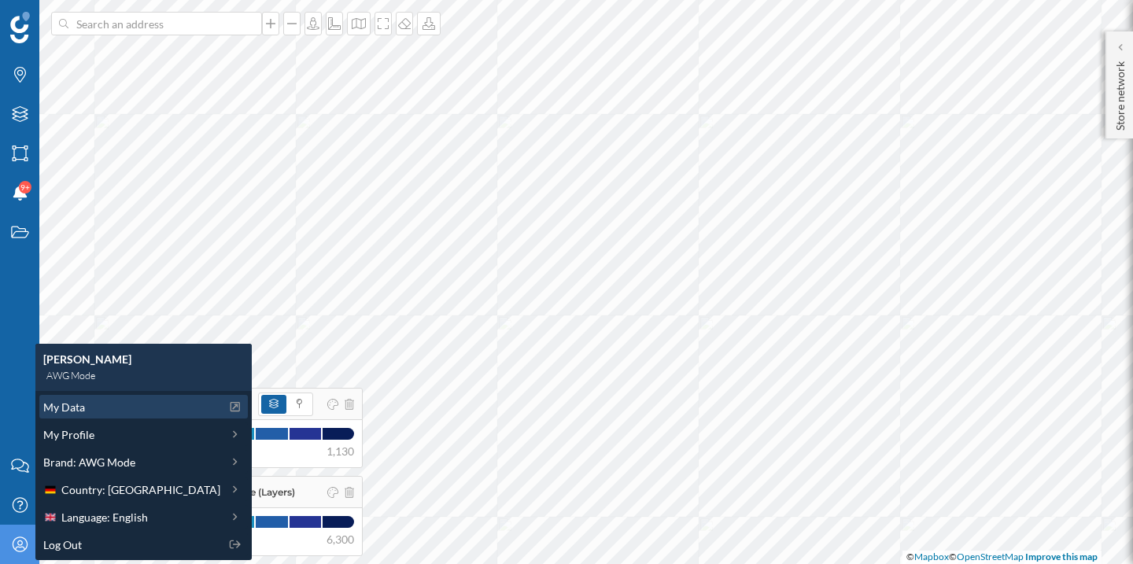 The width and height of the screenshot is (1133, 564). What do you see at coordinates (64, 407) in the screenshot?
I see `span: My Data` at bounding box center [64, 407].